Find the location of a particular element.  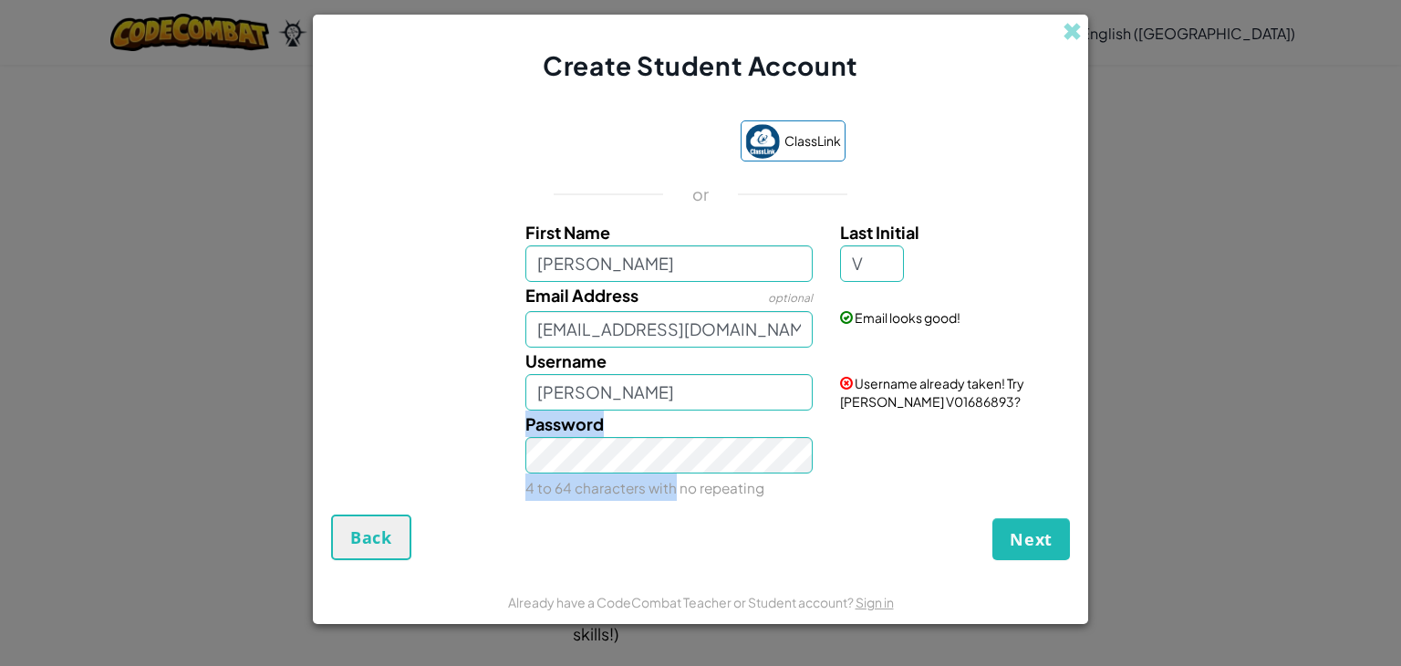

span: Create Student Account is located at coordinates (700, 65).